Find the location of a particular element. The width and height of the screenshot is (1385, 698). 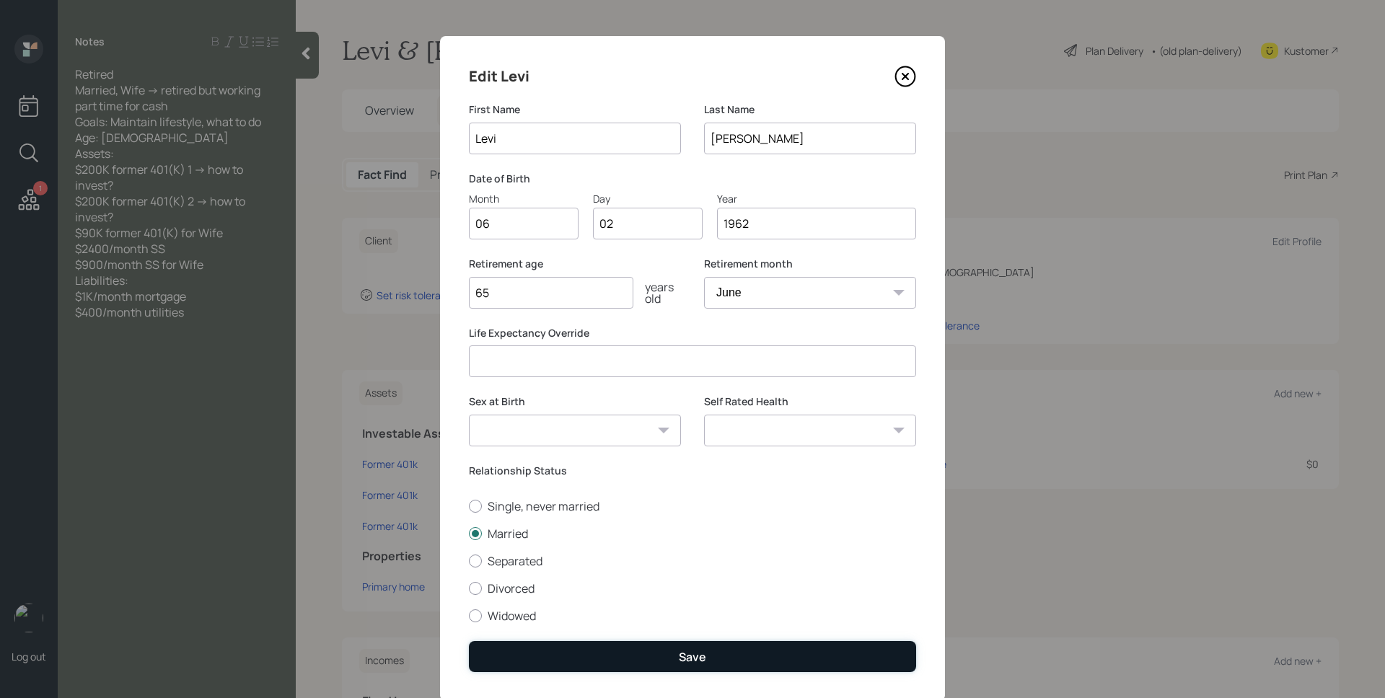

label: Date of Birth is located at coordinates (692, 179).